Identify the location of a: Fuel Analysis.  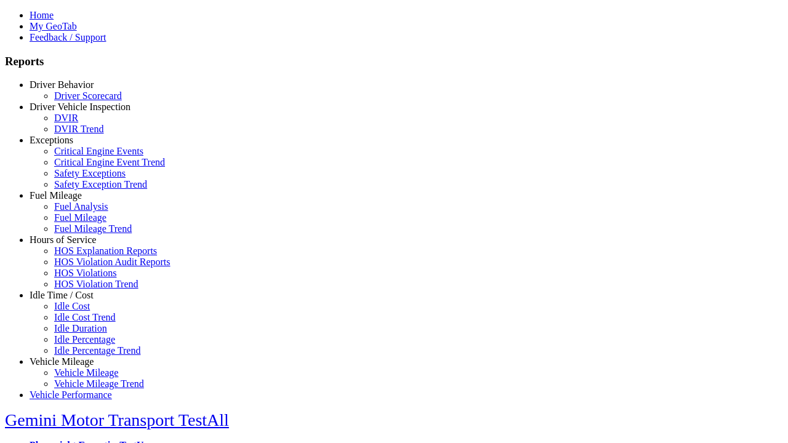
(81, 206).